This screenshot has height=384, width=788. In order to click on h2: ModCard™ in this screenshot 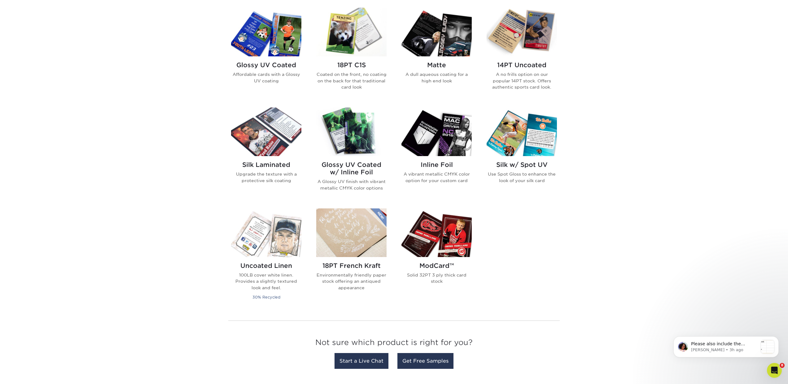, I will do `click(437, 266)`.